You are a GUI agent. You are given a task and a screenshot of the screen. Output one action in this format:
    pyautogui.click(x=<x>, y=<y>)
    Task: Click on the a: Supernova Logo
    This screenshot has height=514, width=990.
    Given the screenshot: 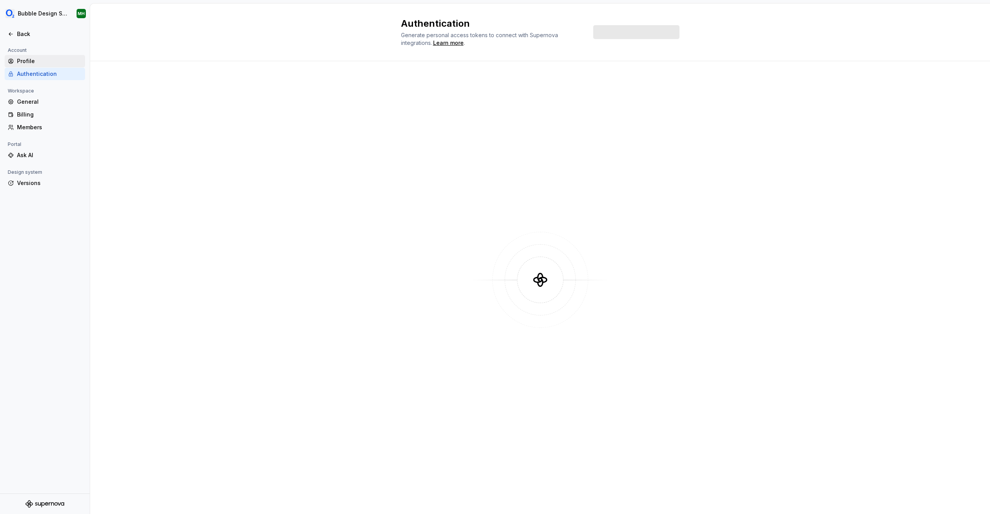 What is the action you would take?
    pyautogui.click(x=45, y=504)
    